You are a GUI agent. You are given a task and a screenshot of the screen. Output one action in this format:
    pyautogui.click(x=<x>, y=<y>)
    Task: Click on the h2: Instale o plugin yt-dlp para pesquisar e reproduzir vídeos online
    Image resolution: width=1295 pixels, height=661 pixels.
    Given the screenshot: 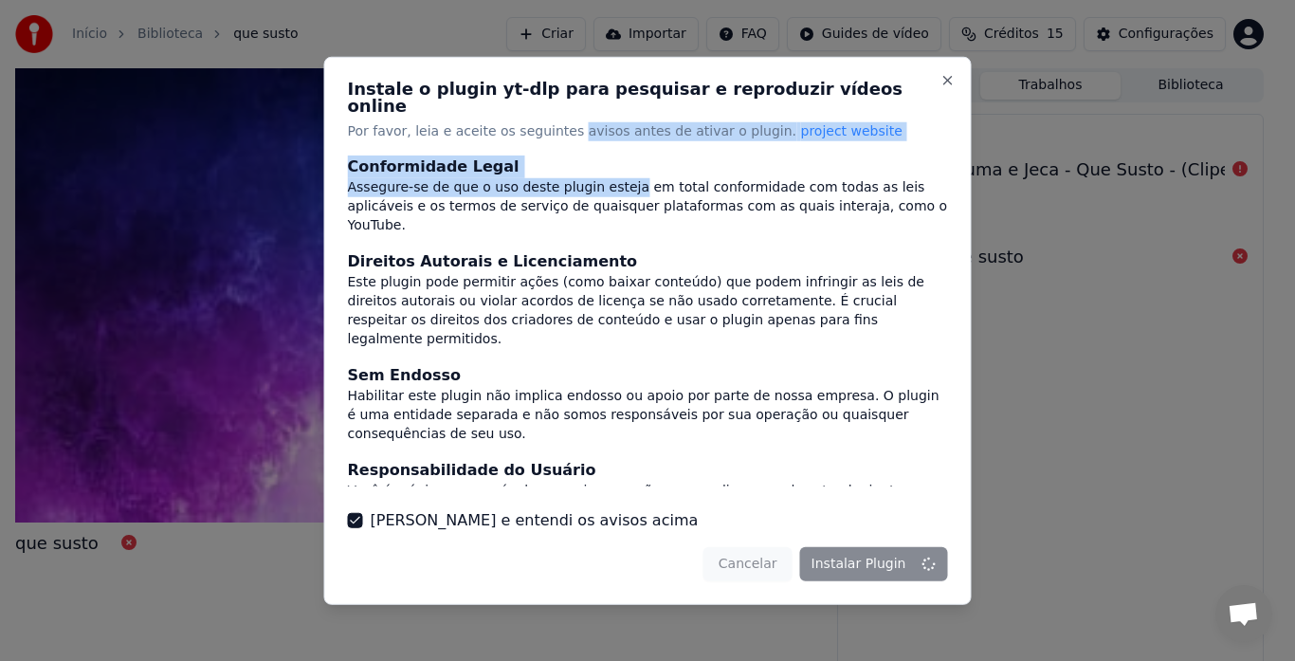 What is the action you would take?
    pyautogui.click(x=648, y=97)
    